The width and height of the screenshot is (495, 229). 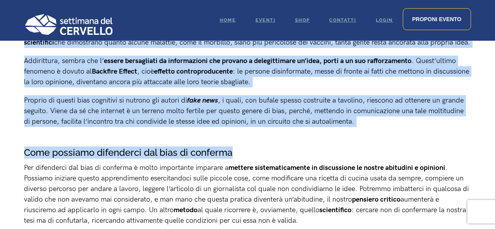 I want to click on i: fake news, so click(x=203, y=100).